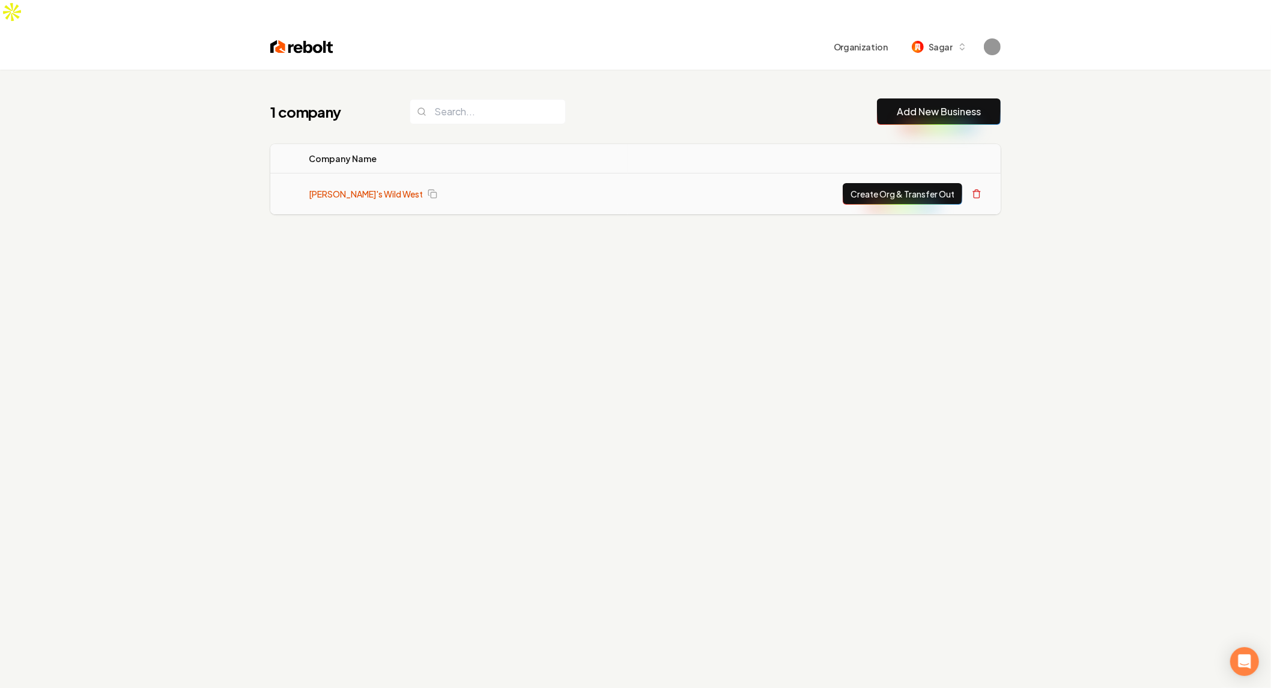 The width and height of the screenshot is (1271, 688). Describe the element at coordinates (992, 47) in the screenshot. I see `button: Open user button` at that location.